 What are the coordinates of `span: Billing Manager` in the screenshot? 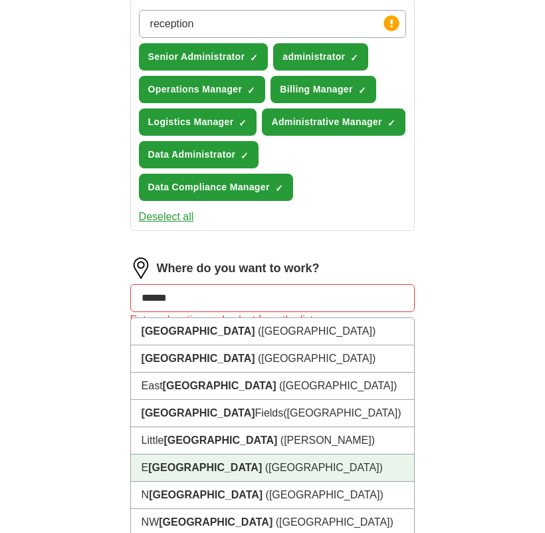 It's located at (316, 89).